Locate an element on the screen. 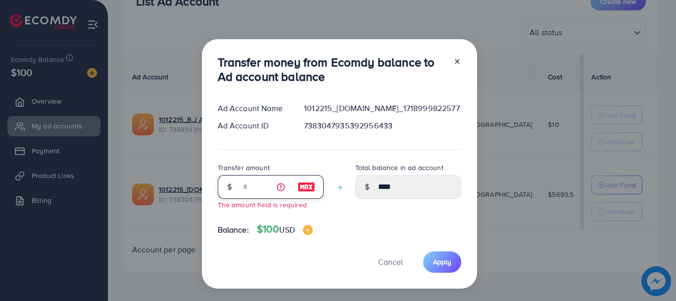 The image size is (676, 301). span: USD is located at coordinates (287, 229).